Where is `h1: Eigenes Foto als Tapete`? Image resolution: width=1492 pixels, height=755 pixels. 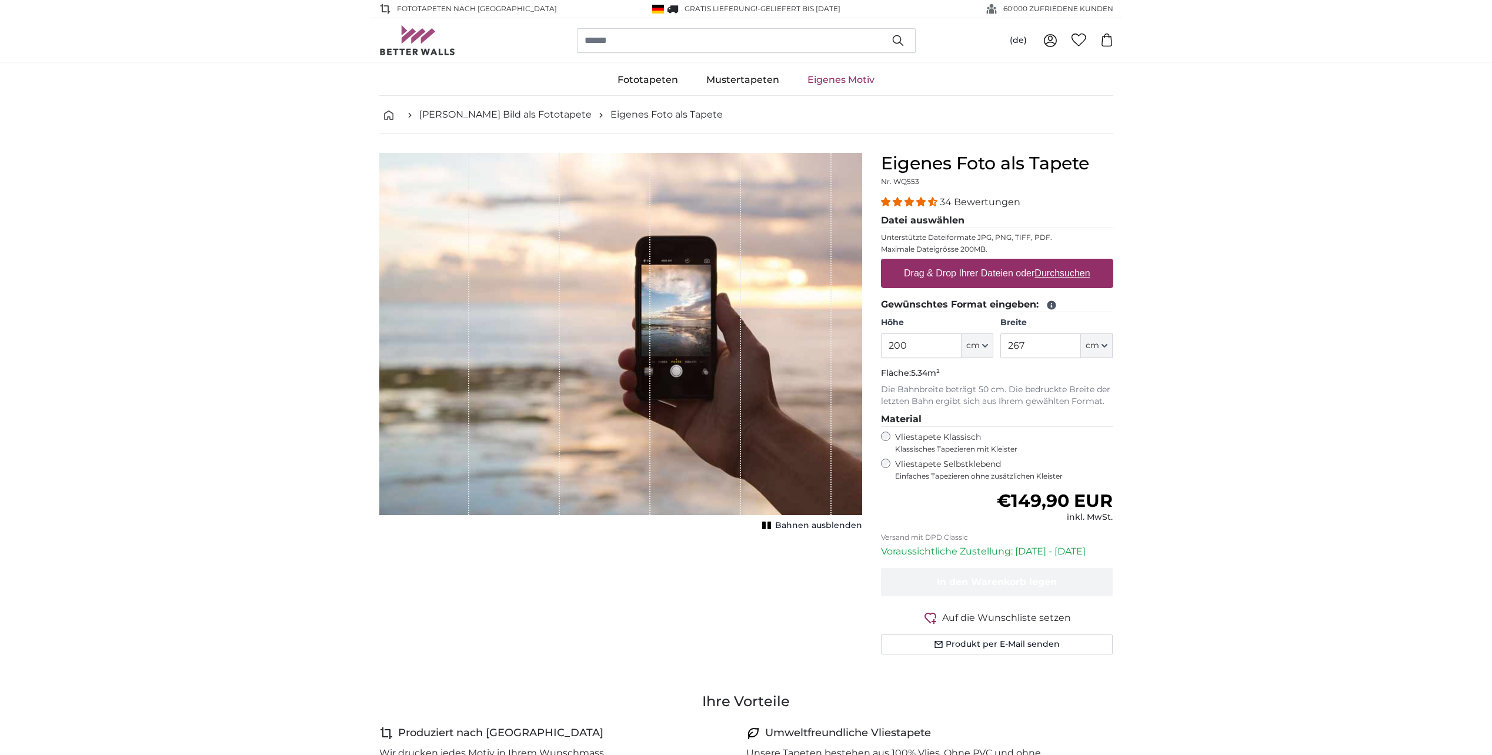
h1: Eigenes Foto als Tapete is located at coordinates (997, 164).